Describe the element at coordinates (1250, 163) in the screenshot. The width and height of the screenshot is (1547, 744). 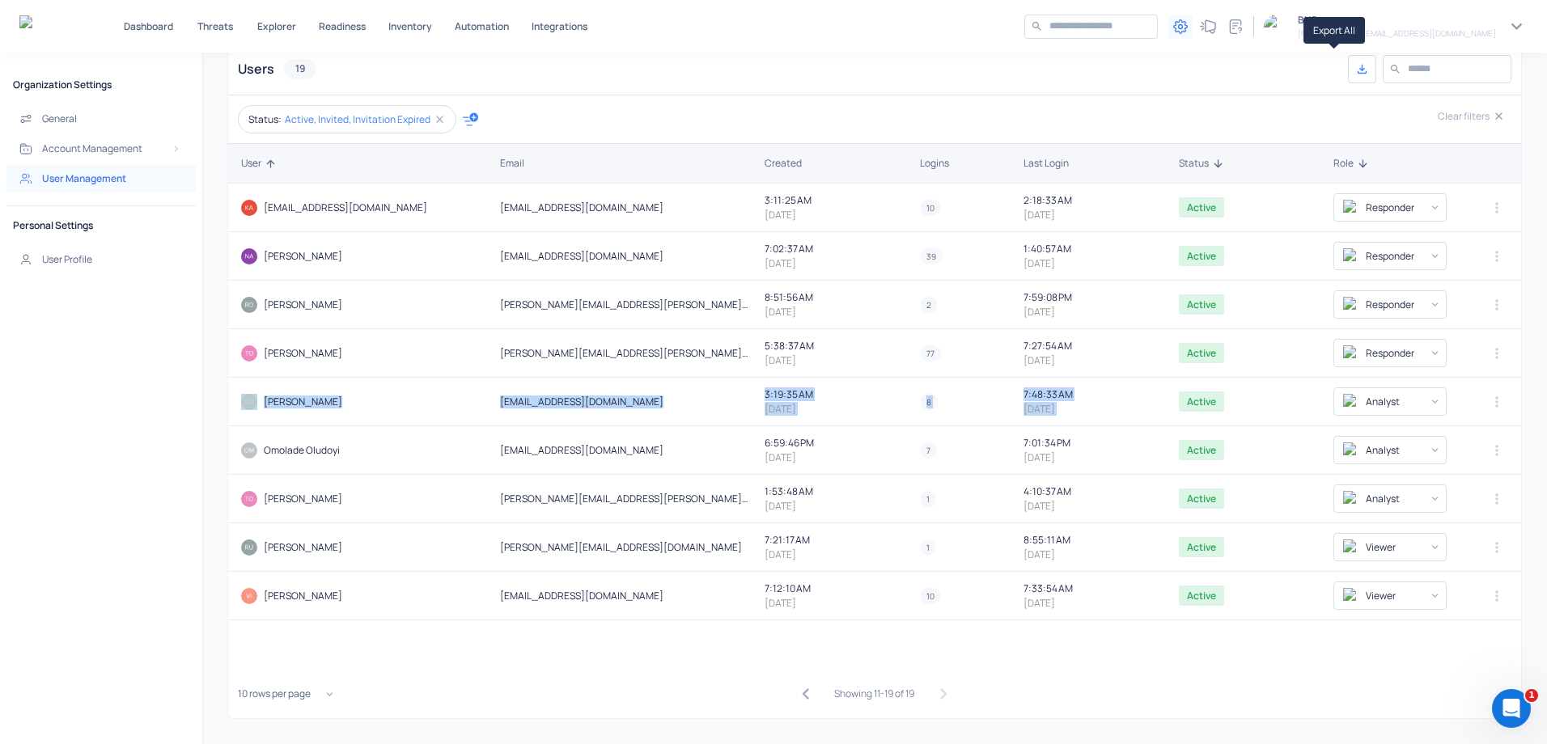
I see `div: Status` at that location.